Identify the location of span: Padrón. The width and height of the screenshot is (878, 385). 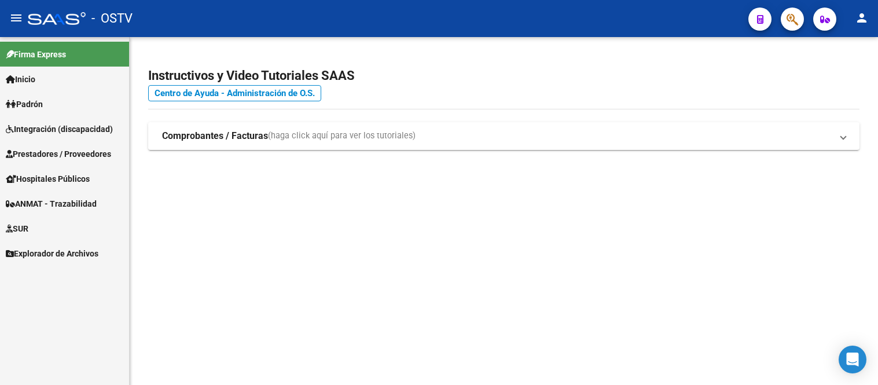
(24, 104).